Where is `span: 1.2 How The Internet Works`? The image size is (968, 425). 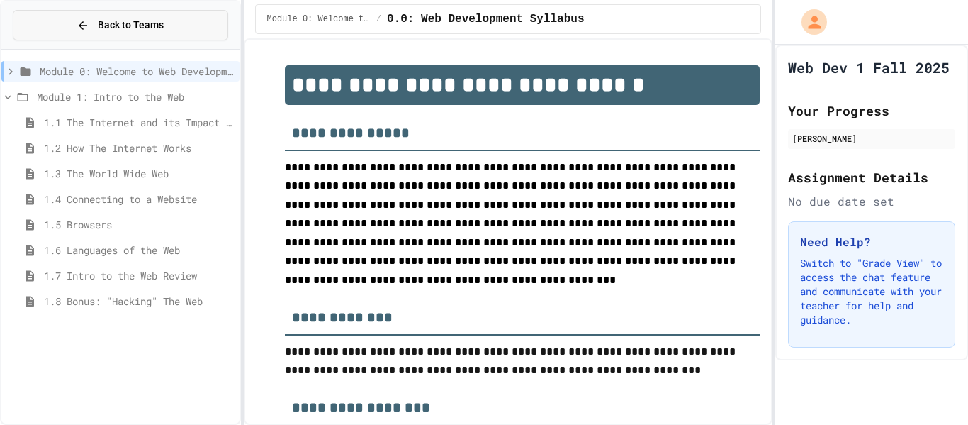 span: 1.2 How The Internet Works is located at coordinates (139, 147).